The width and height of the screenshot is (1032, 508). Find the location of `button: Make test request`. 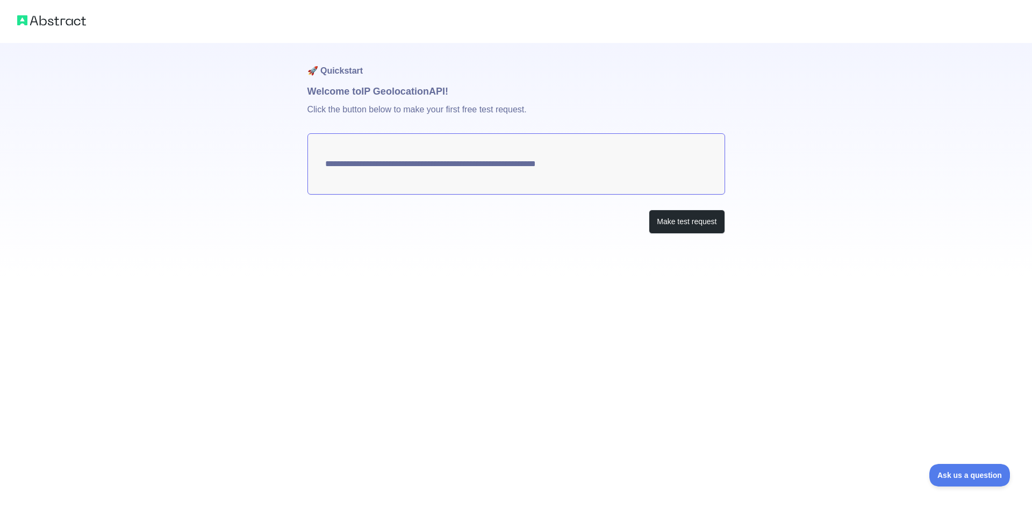

button: Make test request is located at coordinates (686, 221).